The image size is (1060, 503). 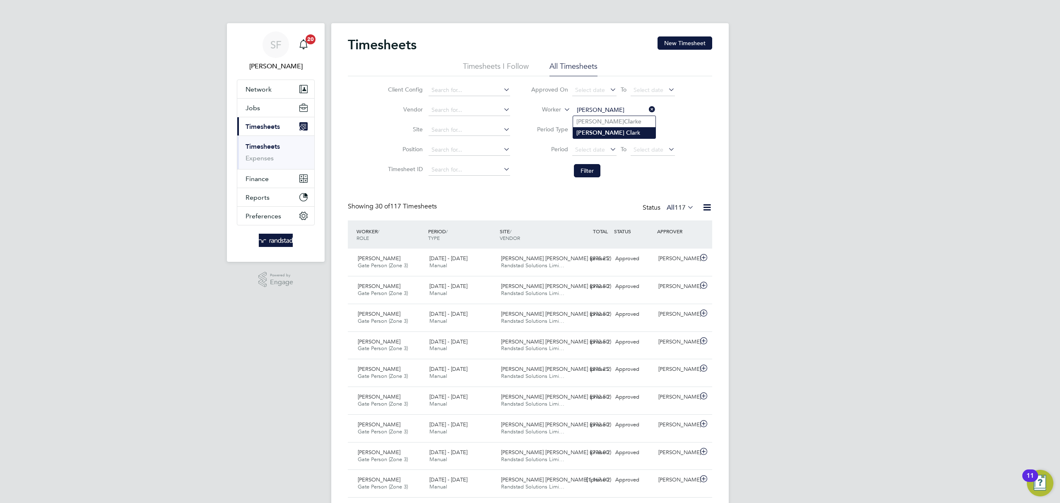 What do you see at coordinates (263, 146) in the screenshot?
I see `a: Timesheets` at bounding box center [263, 146].